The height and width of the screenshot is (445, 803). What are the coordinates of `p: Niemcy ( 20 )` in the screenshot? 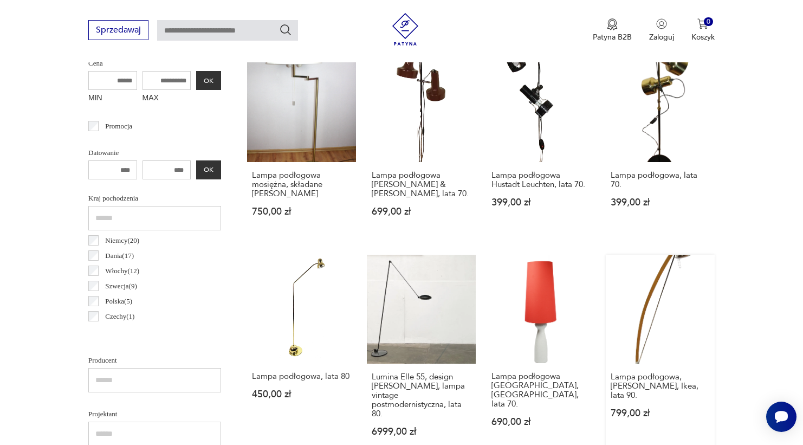 It's located at (122, 241).